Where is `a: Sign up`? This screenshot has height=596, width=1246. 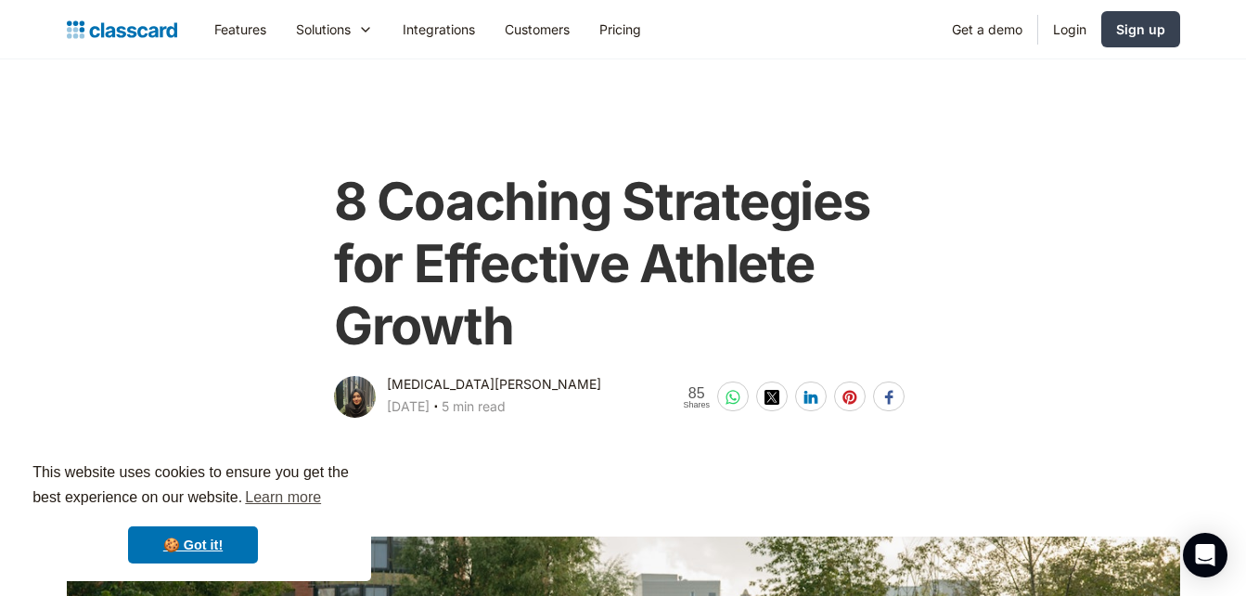 a: Sign up is located at coordinates (1140, 29).